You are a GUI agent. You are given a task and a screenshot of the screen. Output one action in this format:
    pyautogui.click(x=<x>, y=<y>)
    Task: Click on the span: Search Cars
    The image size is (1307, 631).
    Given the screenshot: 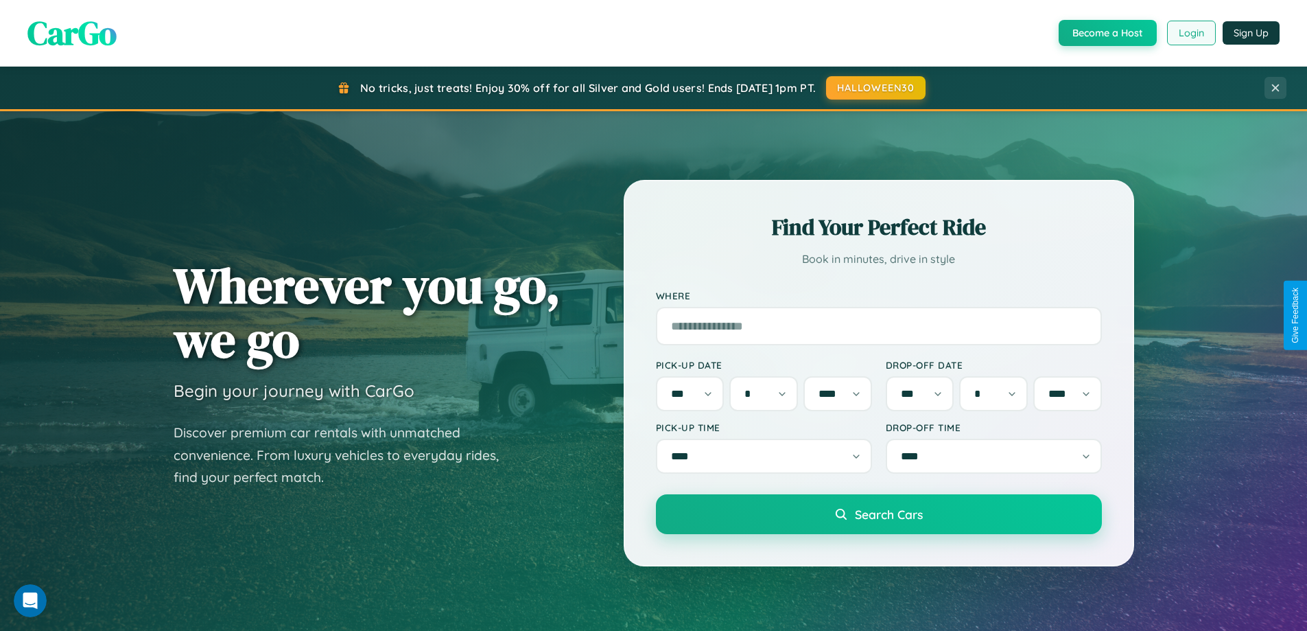 What is the action you would take?
    pyautogui.click(x=888, y=514)
    